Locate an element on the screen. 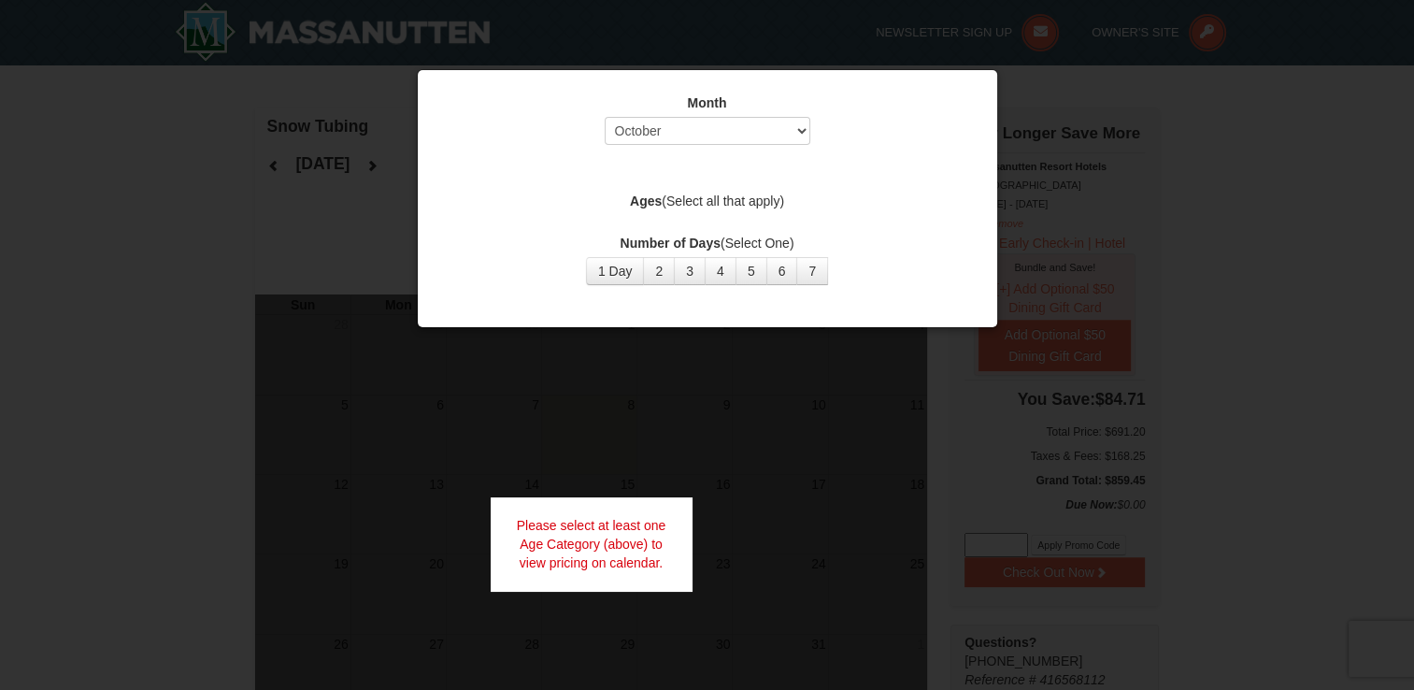 Image resolution: width=1414 pixels, height=690 pixels. button: 3 is located at coordinates (690, 271).